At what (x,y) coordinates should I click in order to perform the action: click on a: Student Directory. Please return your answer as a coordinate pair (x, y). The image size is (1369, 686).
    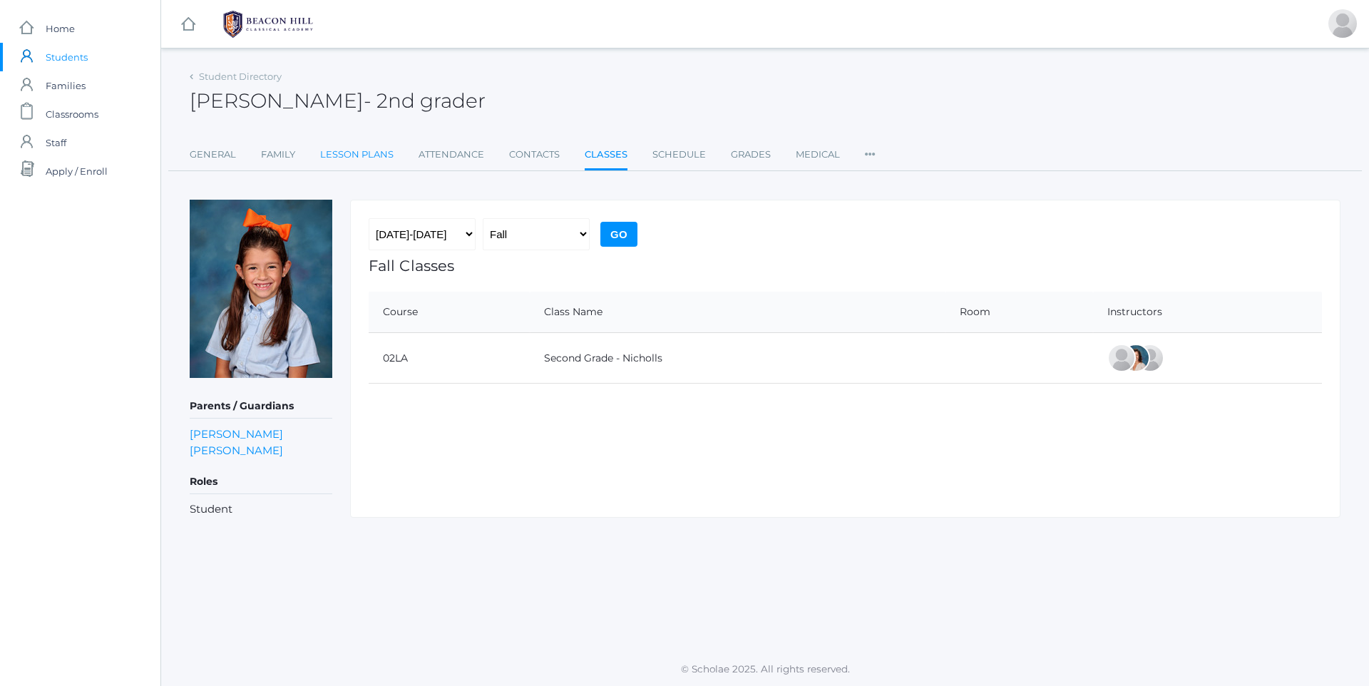
    Looking at the image, I should click on (240, 76).